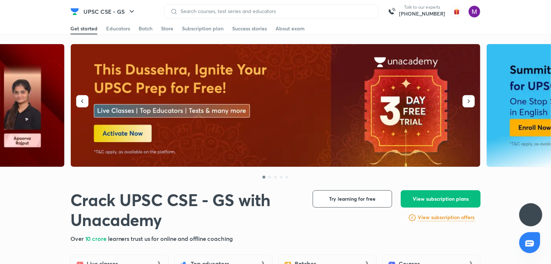  What do you see at coordinates (353, 199) in the screenshot?
I see `span: Try learning for free` at bounding box center [353, 199].